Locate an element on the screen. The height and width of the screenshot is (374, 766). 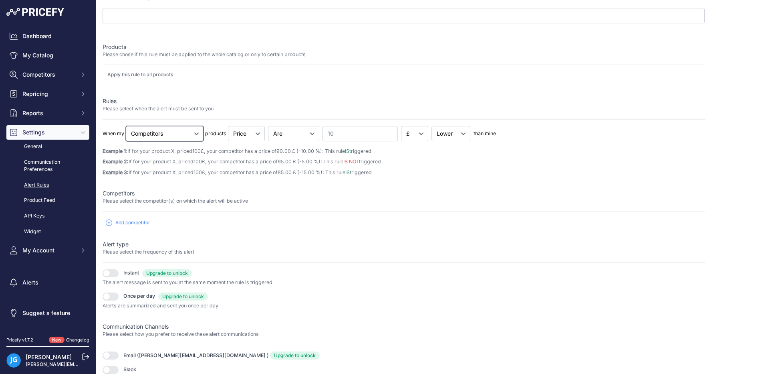
strong: Example 3: is located at coordinates (115, 172).